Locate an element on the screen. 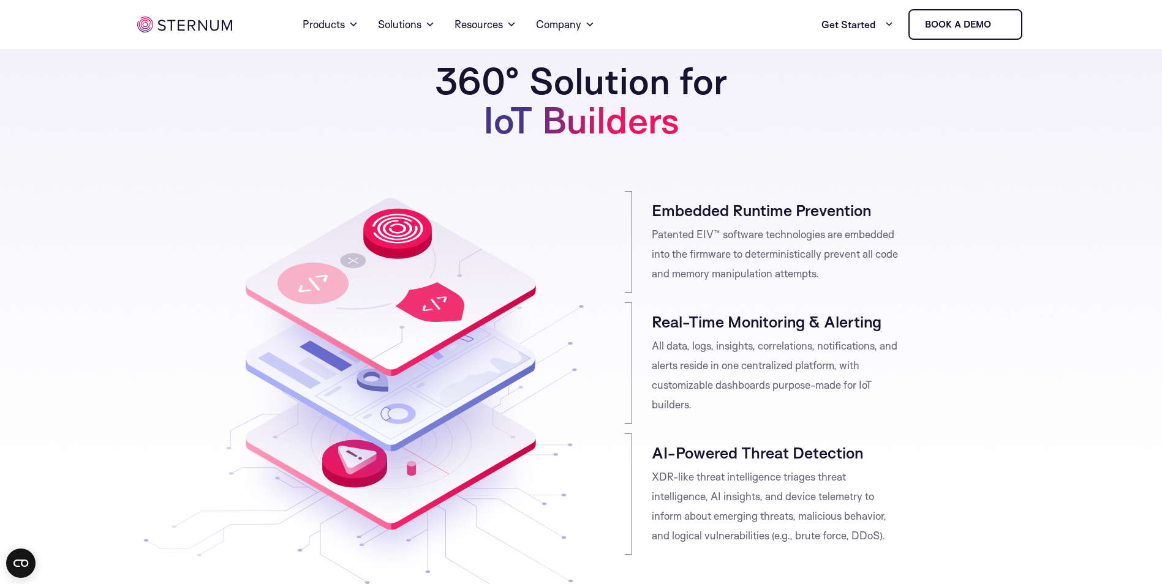  a: Company is located at coordinates (565, 25).